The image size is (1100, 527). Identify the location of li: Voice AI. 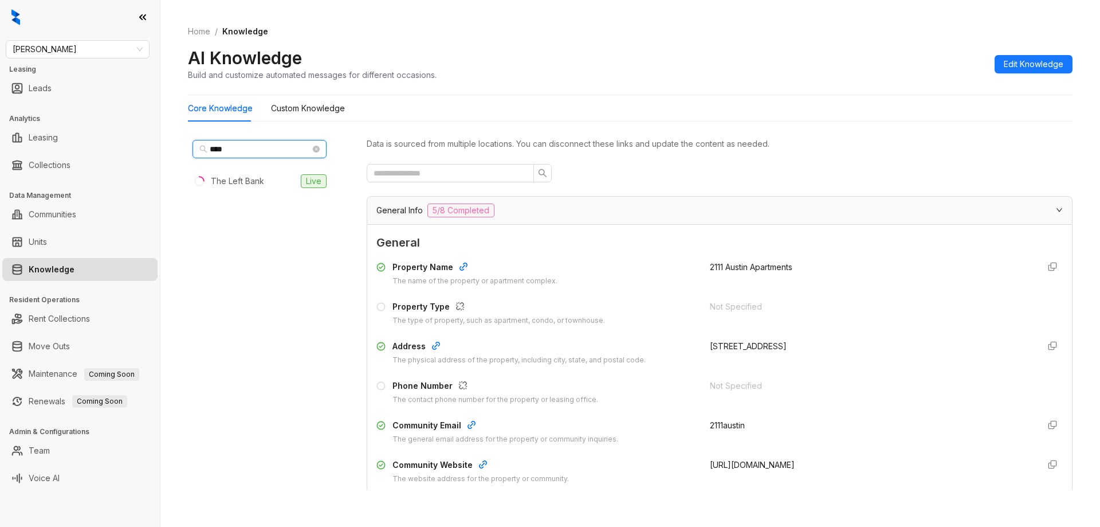
(80, 478).